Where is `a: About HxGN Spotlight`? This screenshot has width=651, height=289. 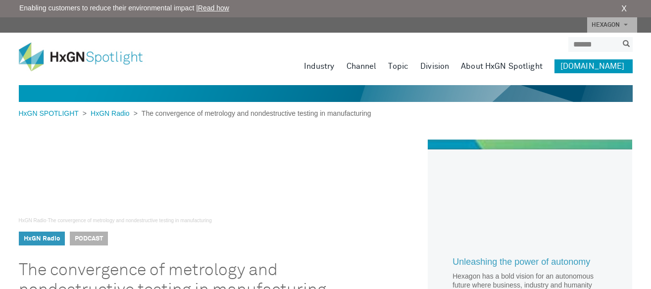 a: About HxGN Spotlight is located at coordinates (502, 66).